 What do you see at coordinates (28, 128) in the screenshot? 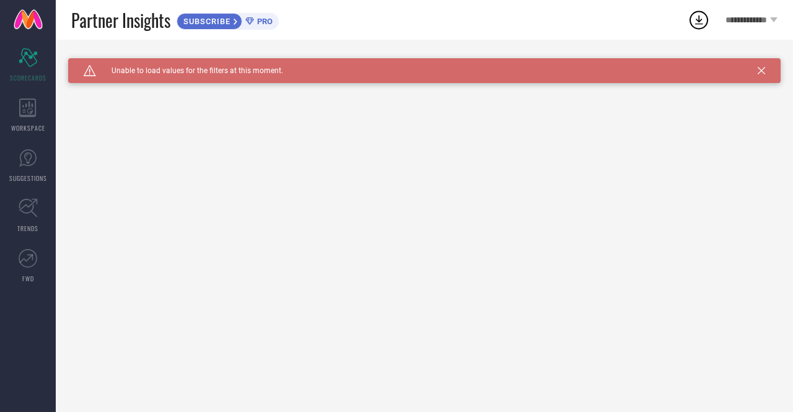
I see `span: WORKSPACE` at bounding box center [28, 128].